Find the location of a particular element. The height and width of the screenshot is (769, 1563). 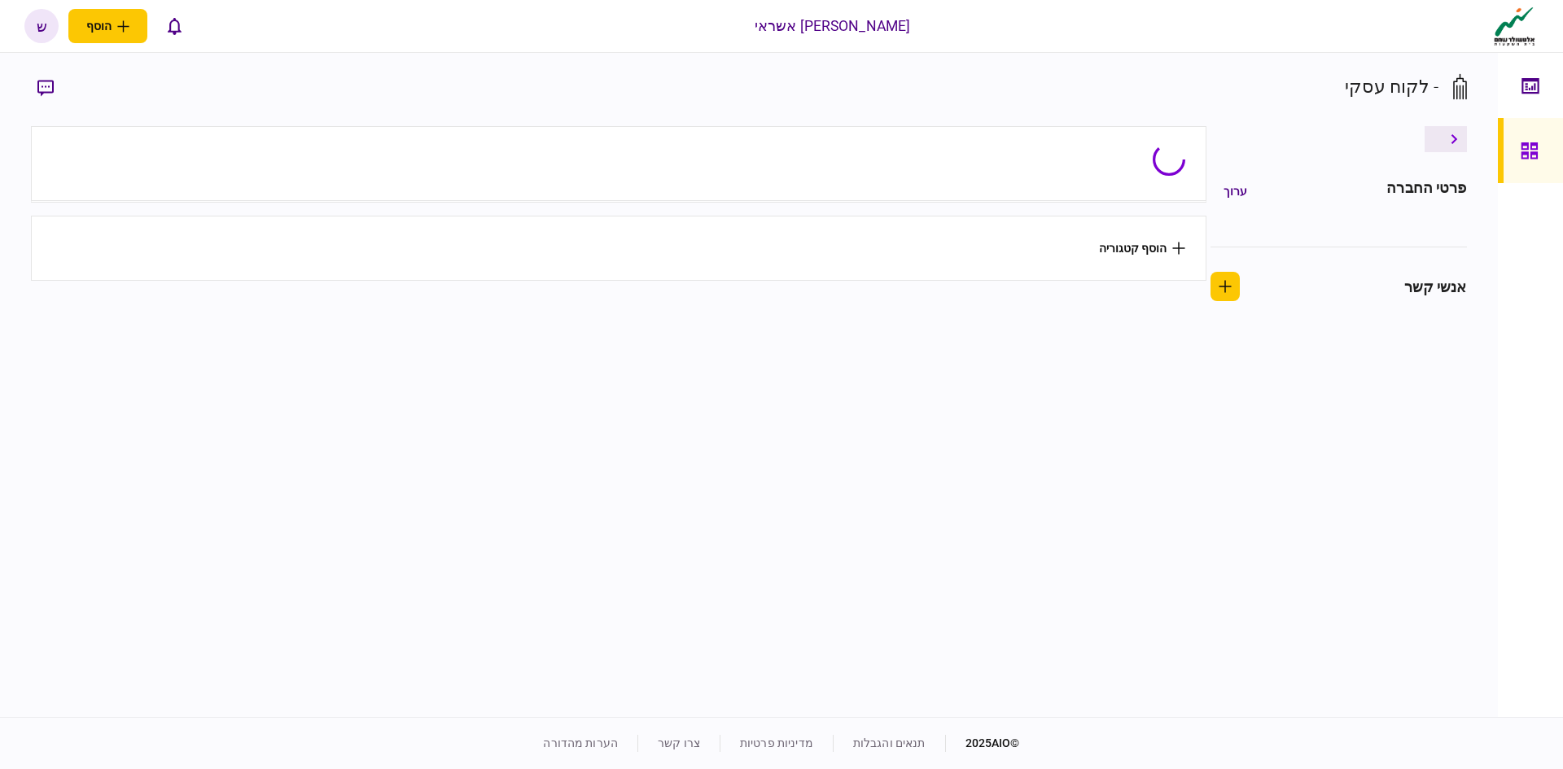

a: צרו קשר is located at coordinates (679, 743).